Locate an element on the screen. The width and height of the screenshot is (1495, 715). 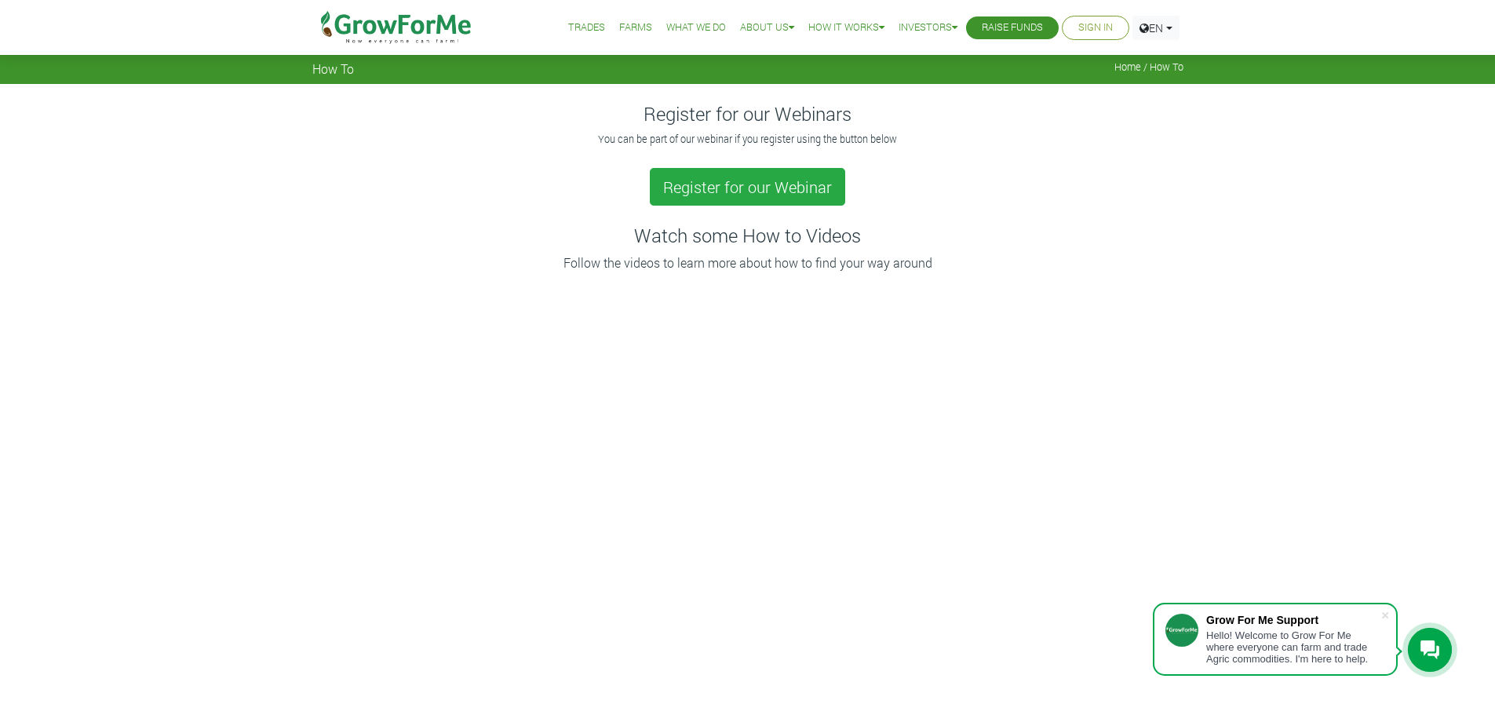
a: How it Works is located at coordinates (846, 27).